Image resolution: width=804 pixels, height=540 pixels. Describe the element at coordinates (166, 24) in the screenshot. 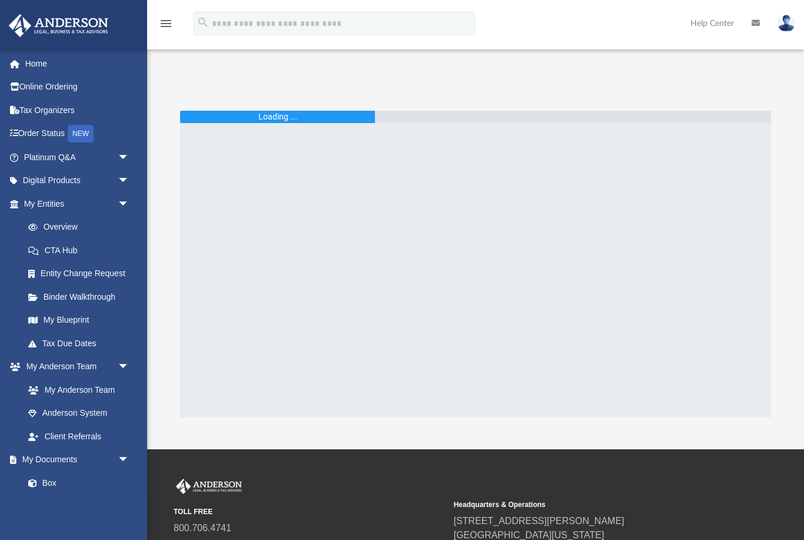

I see `i: menu` at that location.